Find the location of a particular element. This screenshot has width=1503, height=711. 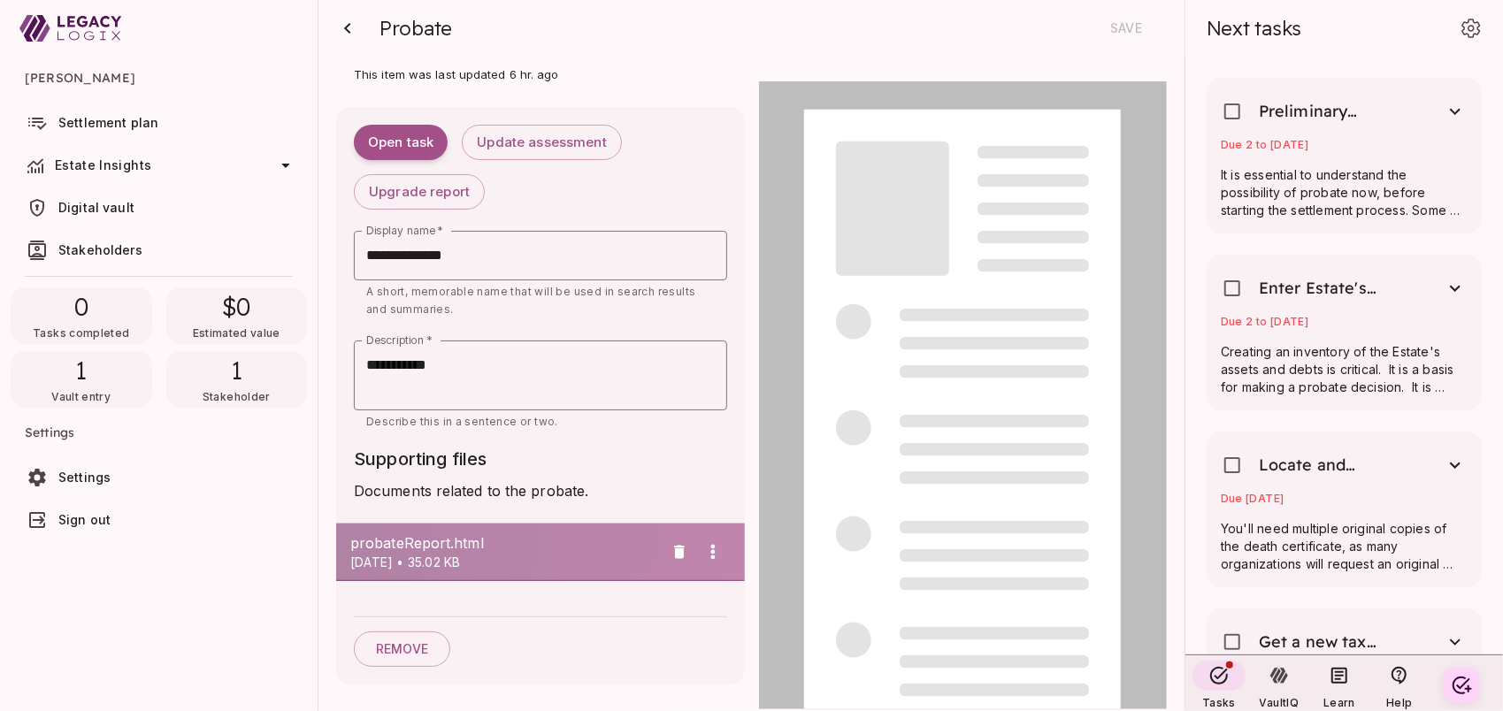

span: A short, memorable name that will be used in search results and summaries. is located at coordinates (532, 300).